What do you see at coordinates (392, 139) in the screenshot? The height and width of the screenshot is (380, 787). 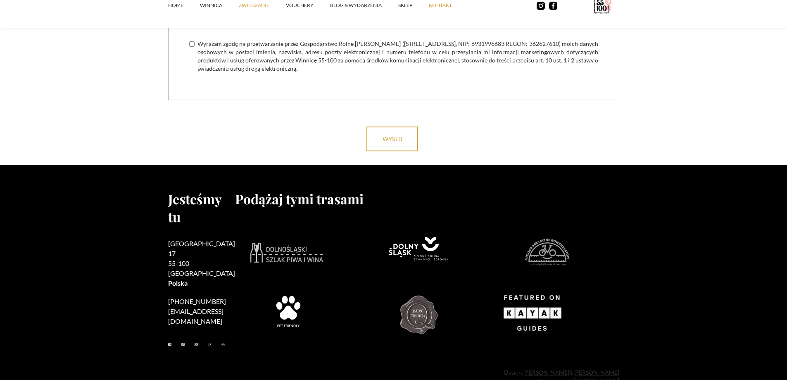 I see `input: wyślij` at bounding box center [392, 139].